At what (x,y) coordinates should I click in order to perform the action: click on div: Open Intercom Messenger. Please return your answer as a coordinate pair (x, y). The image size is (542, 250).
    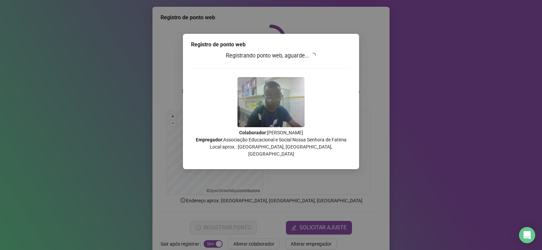
    Looking at the image, I should click on (527, 235).